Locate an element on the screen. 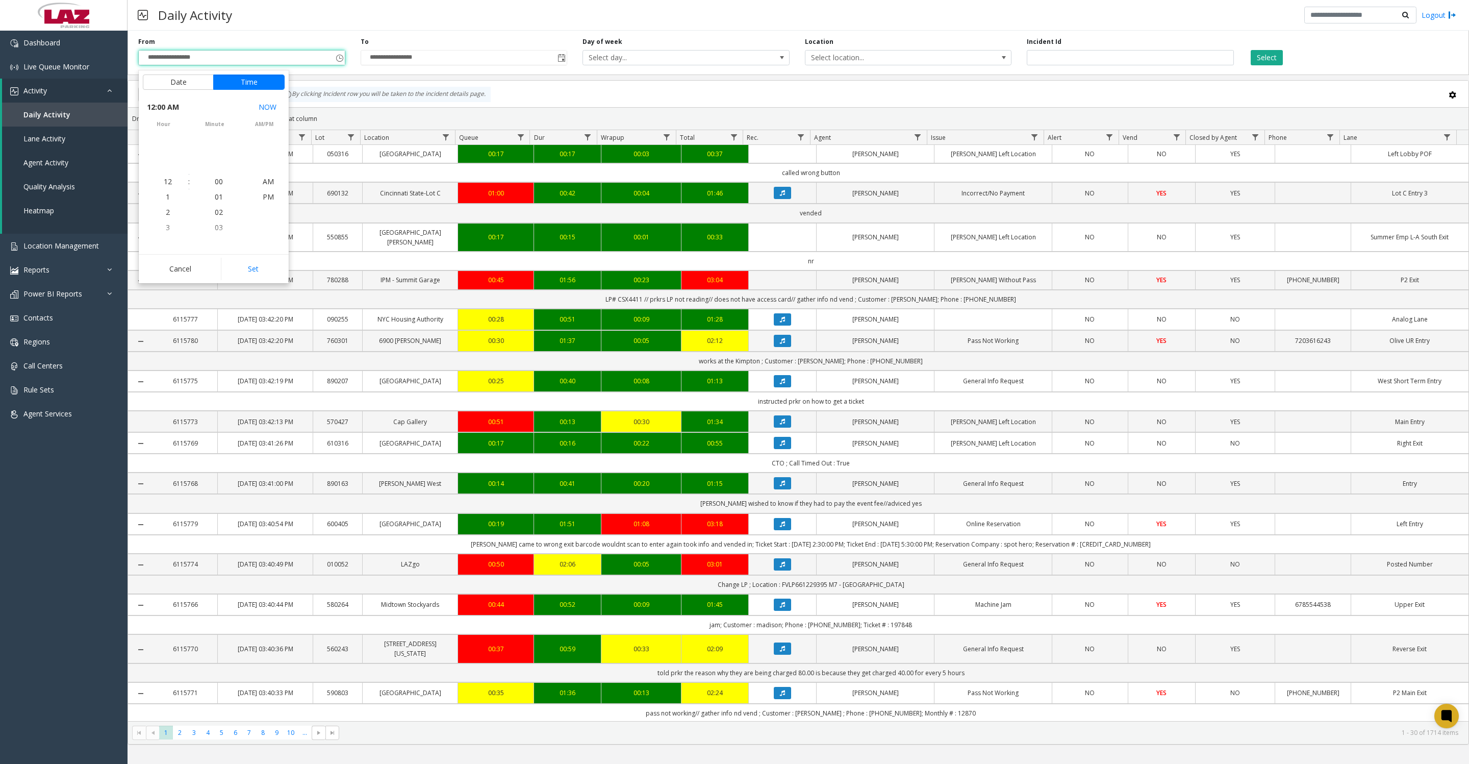 Image resolution: width=1469 pixels, height=764 pixels. div: 00:13 is located at coordinates (568, 421).